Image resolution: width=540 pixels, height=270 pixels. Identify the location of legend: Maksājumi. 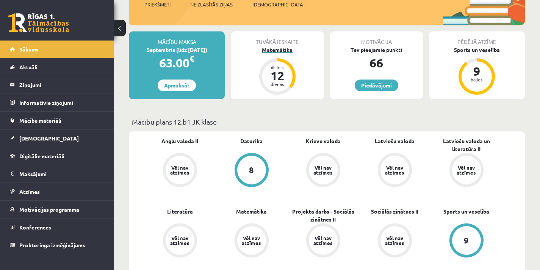
(62, 174).